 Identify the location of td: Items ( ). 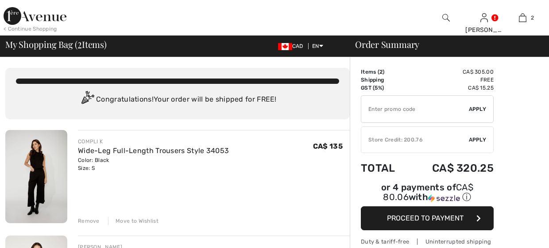
(384, 72).